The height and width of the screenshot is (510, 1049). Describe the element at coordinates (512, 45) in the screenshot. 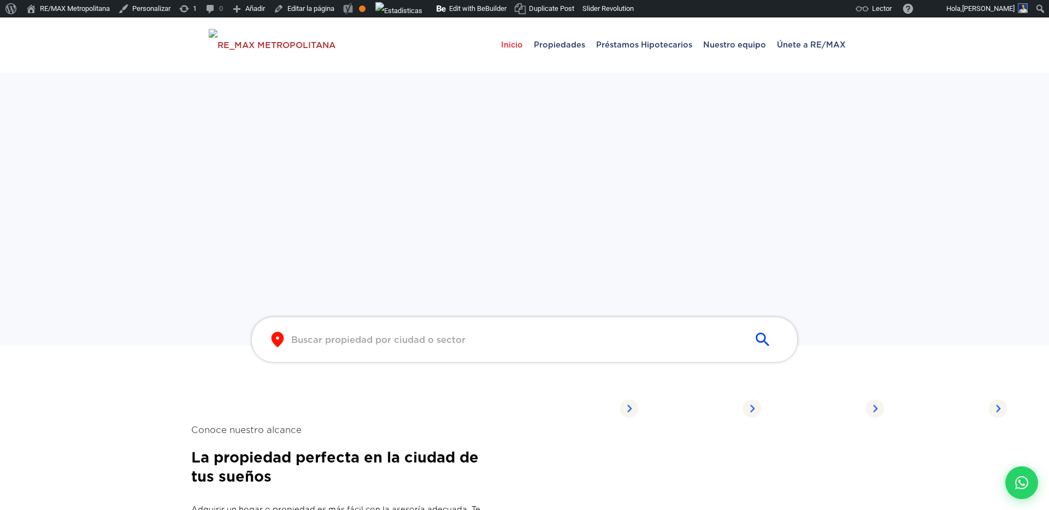

I see `span: Inicio` at that location.